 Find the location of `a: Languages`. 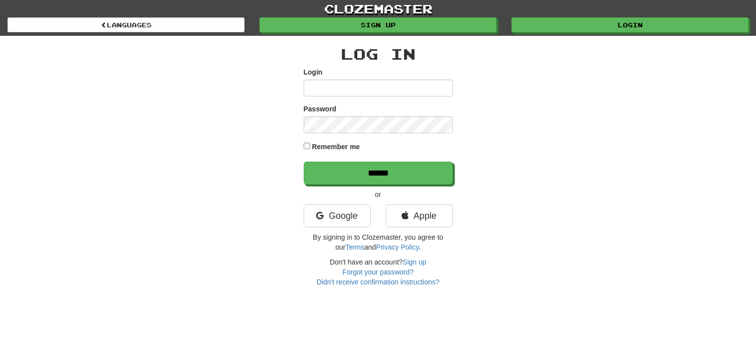

a: Languages is located at coordinates (126, 25).